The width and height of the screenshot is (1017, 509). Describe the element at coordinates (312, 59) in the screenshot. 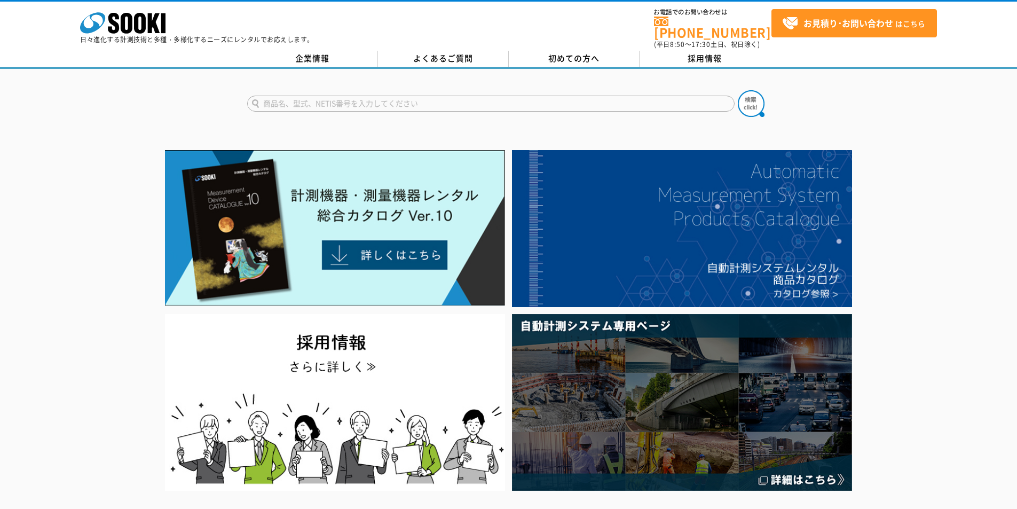

I see `a: 企業情報` at that location.